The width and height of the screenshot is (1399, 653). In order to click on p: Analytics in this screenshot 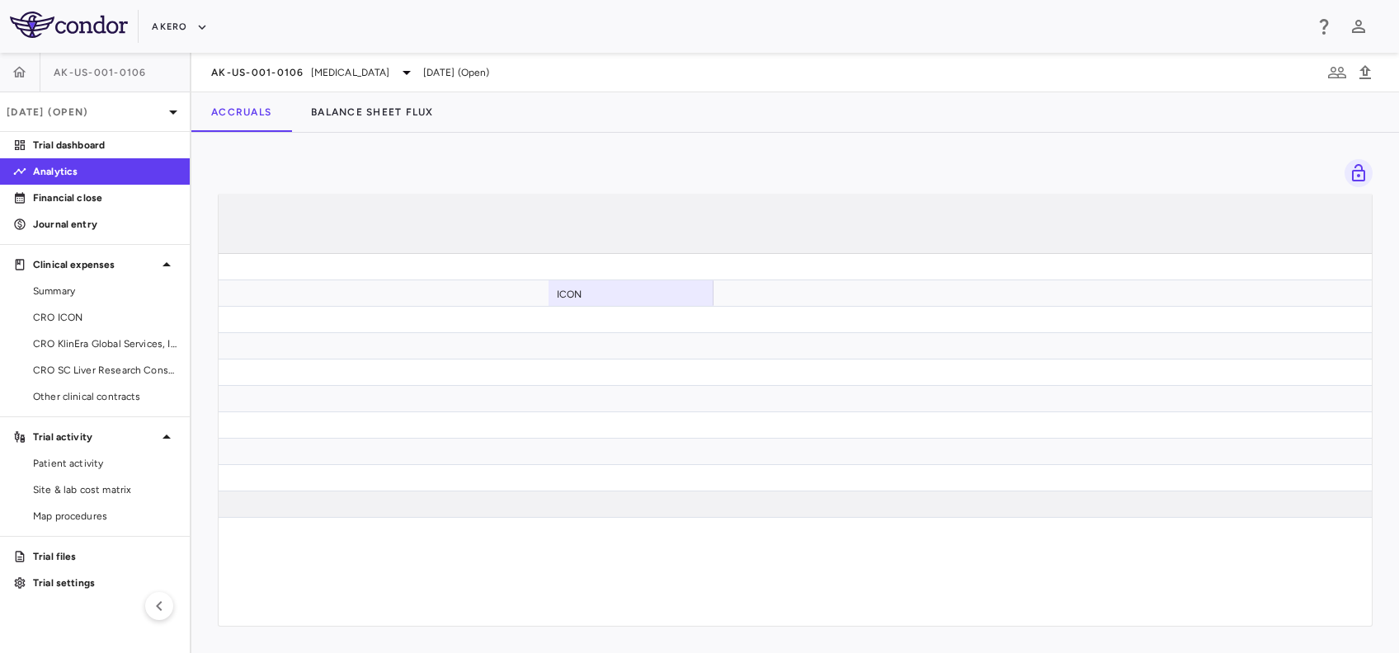, I will do `click(105, 172)`.